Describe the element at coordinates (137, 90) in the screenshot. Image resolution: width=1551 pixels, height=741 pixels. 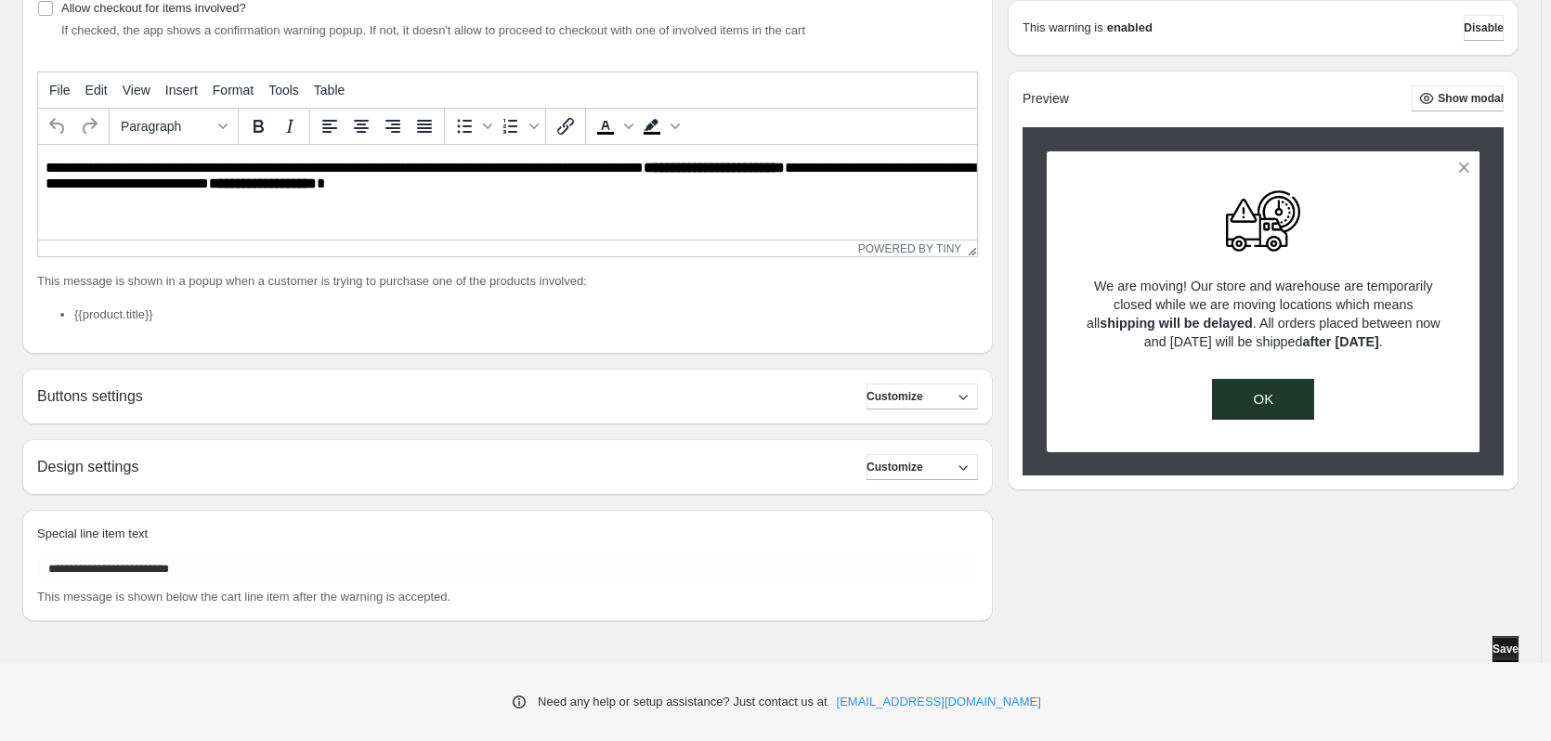
I see `span: View` at that location.